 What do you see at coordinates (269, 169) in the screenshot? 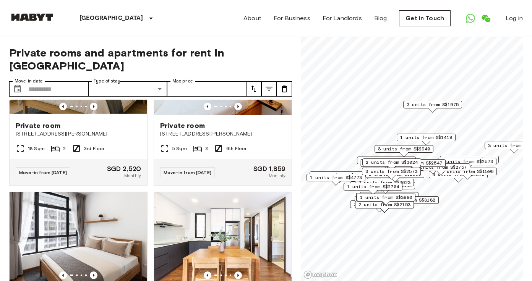
I see `span: SGD 1,859` at bounding box center [269, 169].